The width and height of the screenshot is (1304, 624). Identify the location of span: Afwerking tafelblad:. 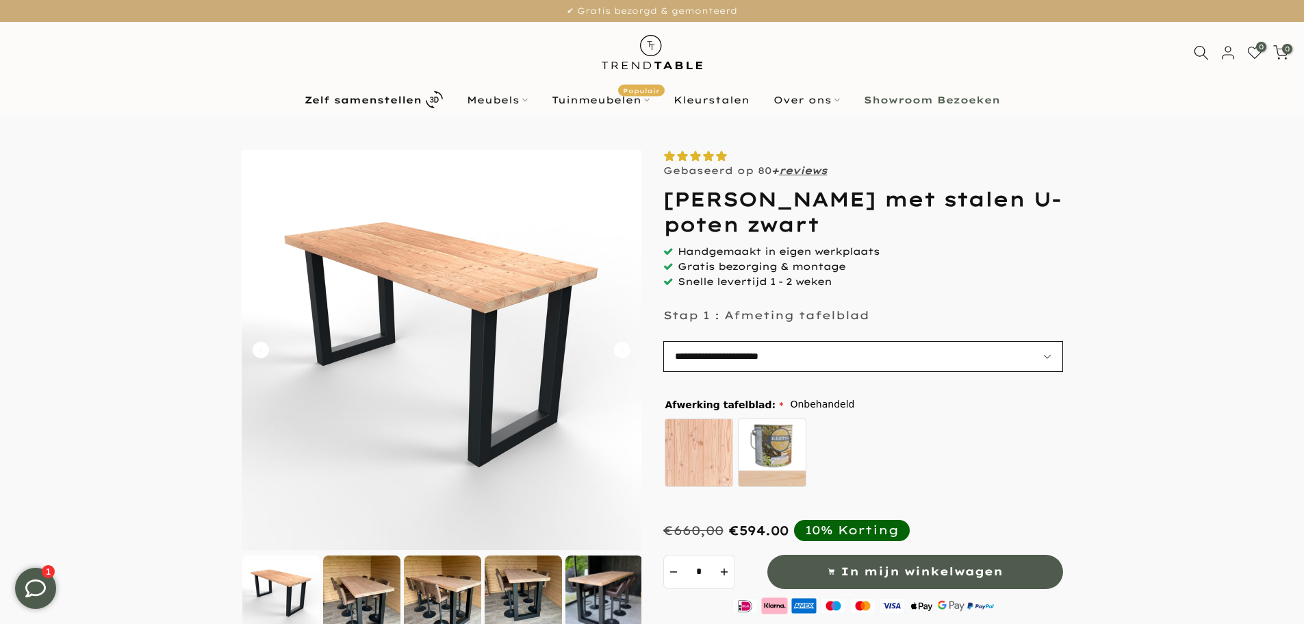
(724, 405).